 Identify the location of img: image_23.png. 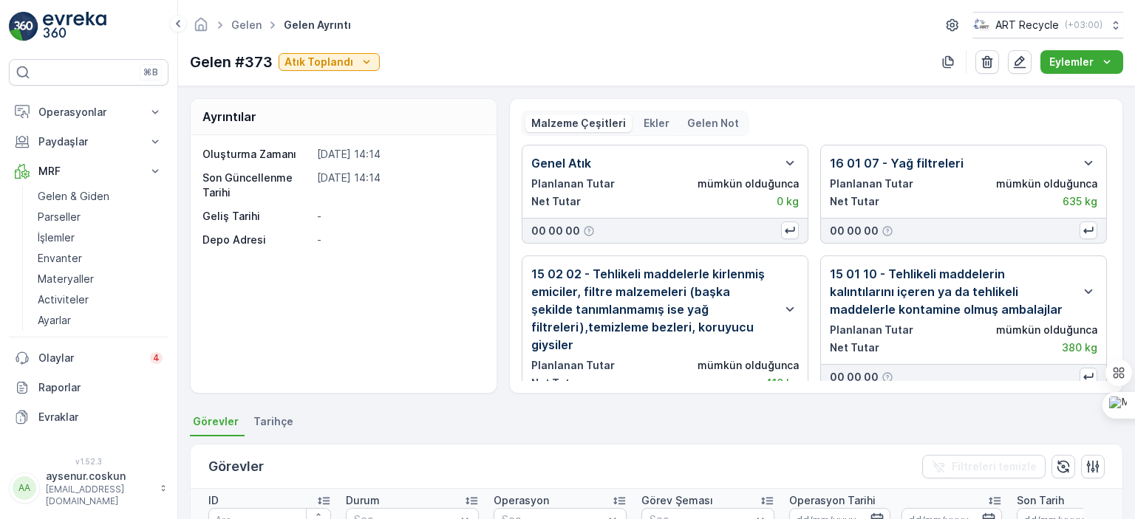
(981, 25).